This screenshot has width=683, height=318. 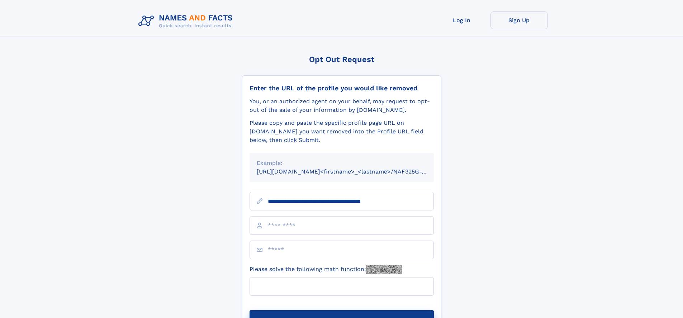 What do you see at coordinates (342, 163) in the screenshot?
I see `div: Example:` at bounding box center [342, 163].